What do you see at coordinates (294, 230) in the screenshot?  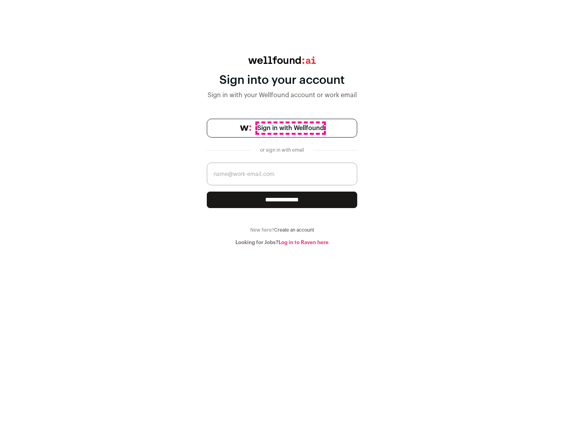 I see `a: Create an account` at bounding box center [294, 230].